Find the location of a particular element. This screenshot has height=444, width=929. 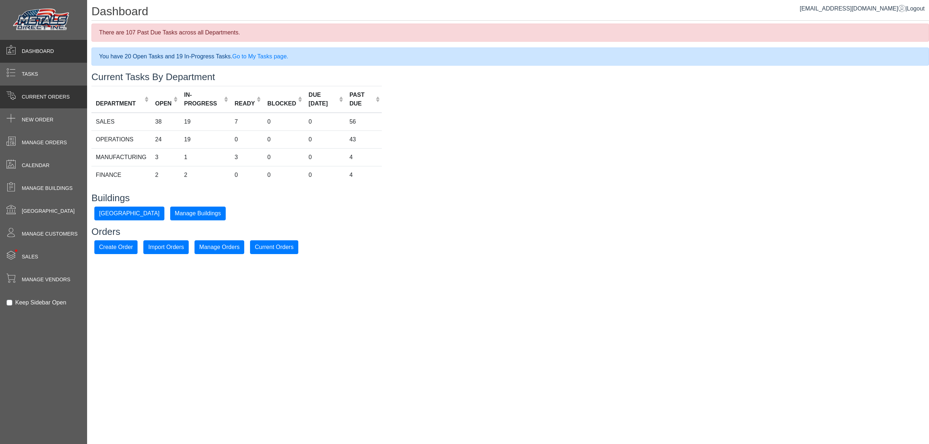

h3: Orders is located at coordinates (510, 232).